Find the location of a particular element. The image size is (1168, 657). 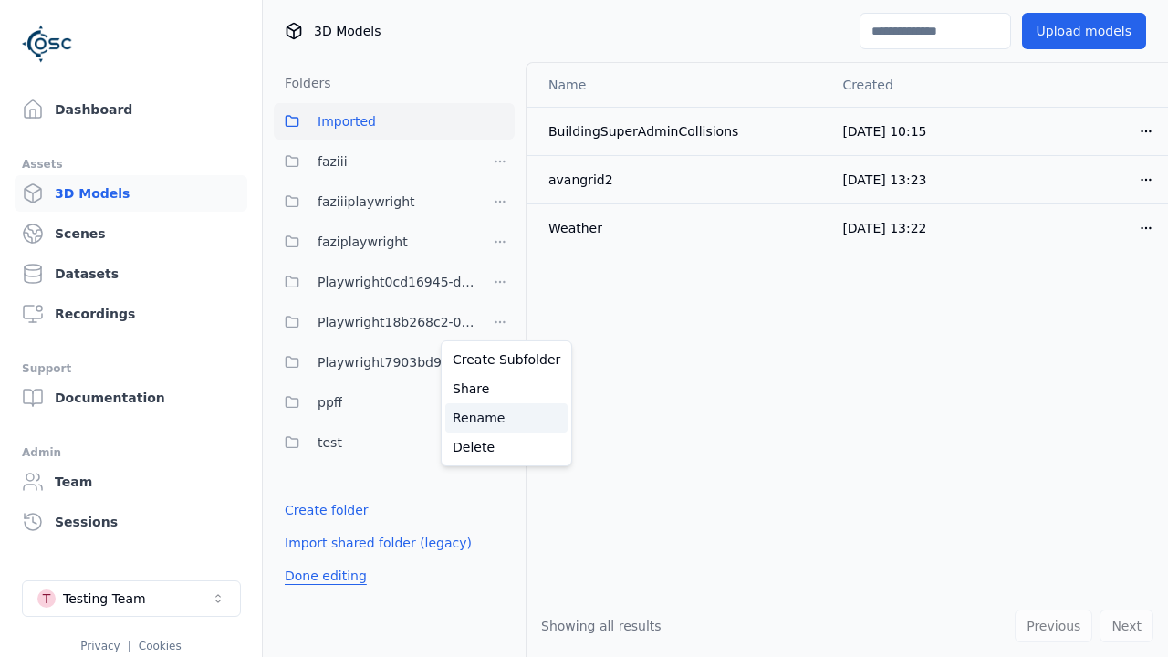

div: Share is located at coordinates (507, 389).